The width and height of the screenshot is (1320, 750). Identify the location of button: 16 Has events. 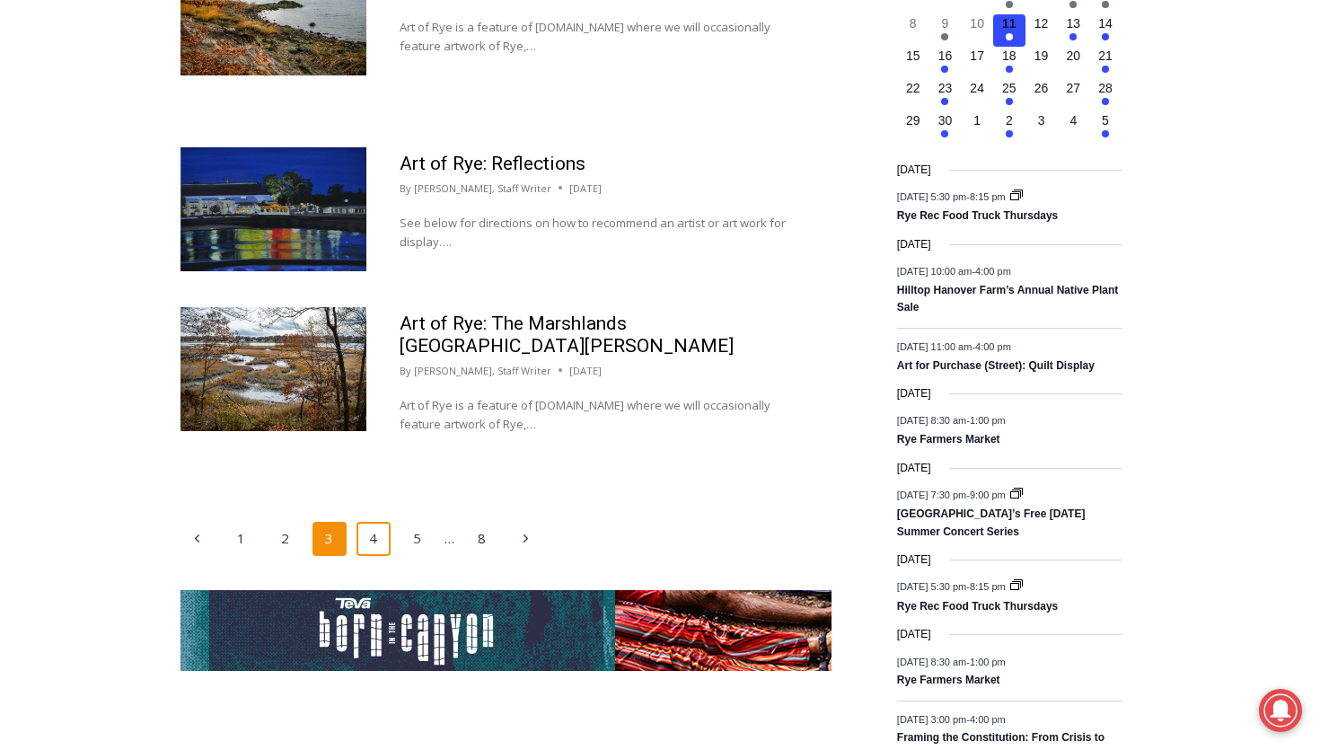
(946, 63).